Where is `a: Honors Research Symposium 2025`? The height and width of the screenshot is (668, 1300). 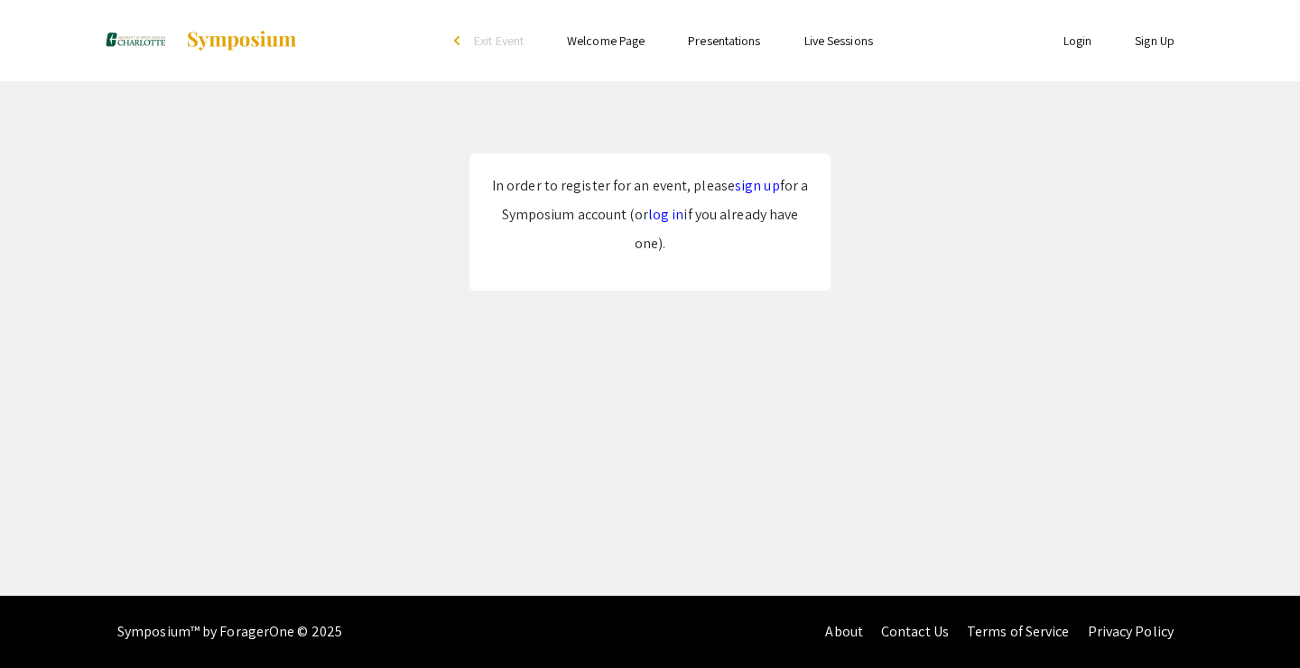
a: Honors Research Symposium 2025 is located at coordinates (200, 41).